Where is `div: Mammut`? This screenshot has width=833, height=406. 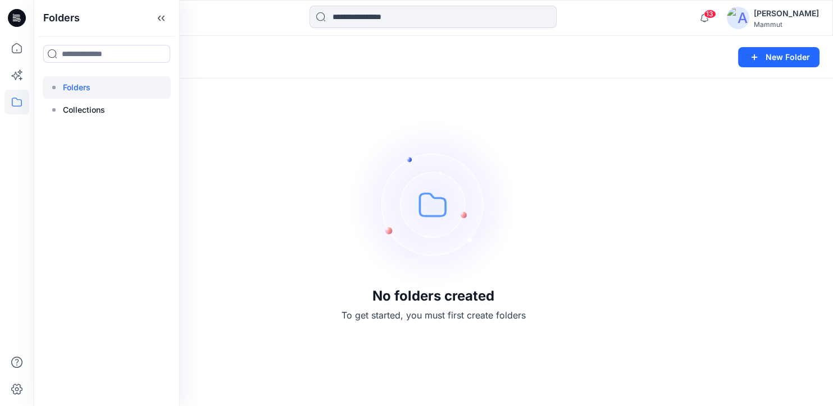
div: Mammut is located at coordinates (786, 24).